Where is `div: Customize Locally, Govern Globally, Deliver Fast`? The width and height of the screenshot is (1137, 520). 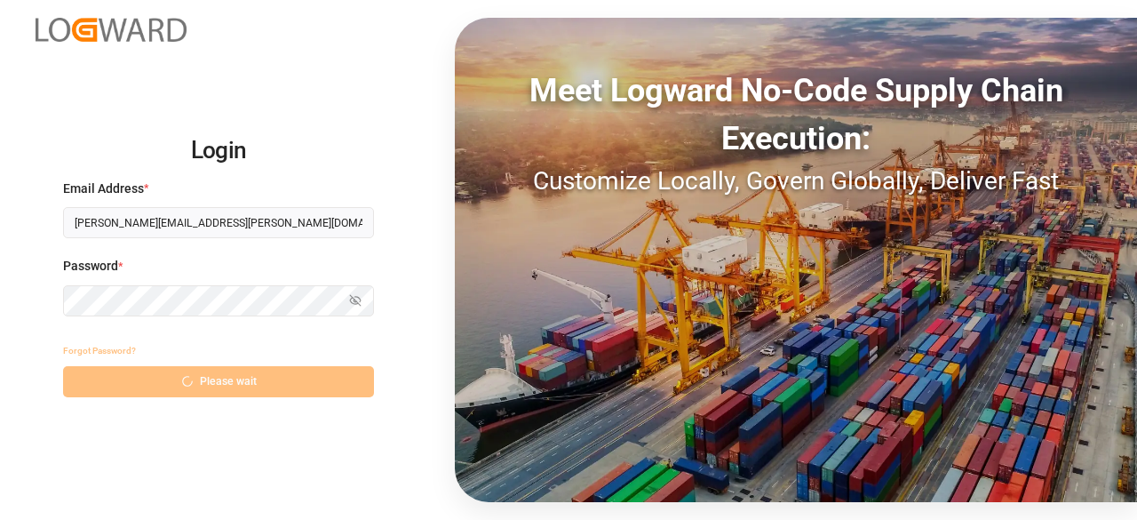
div: Customize Locally, Govern Globally, Deliver Fast is located at coordinates (796, 181).